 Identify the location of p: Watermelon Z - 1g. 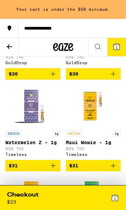
(33, 142).